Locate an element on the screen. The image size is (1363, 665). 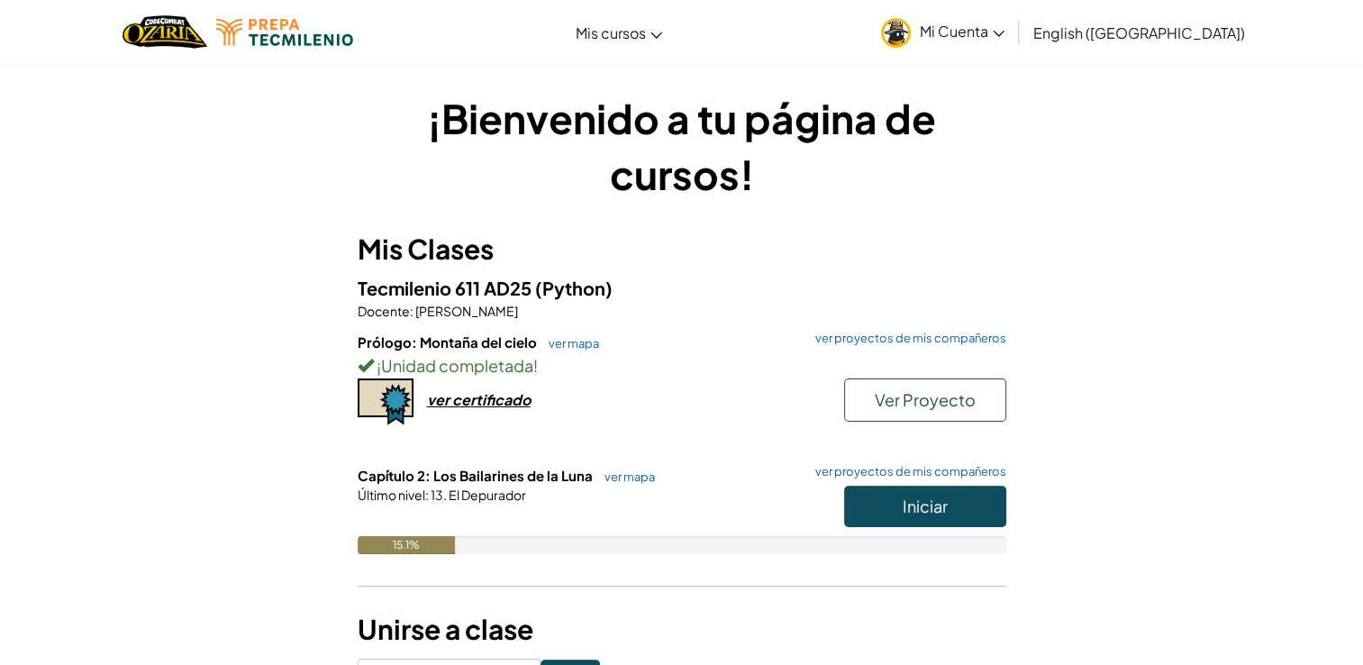
span: Mis cursos is located at coordinates (611, 32).